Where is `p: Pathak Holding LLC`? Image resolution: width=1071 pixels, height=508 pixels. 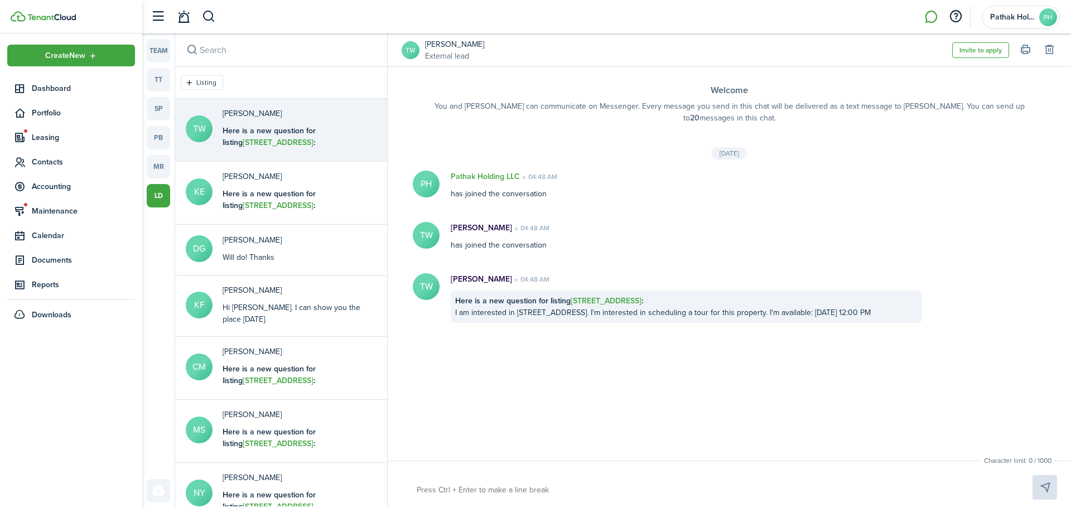
p: Pathak Holding LLC is located at coordinates (485, 176).